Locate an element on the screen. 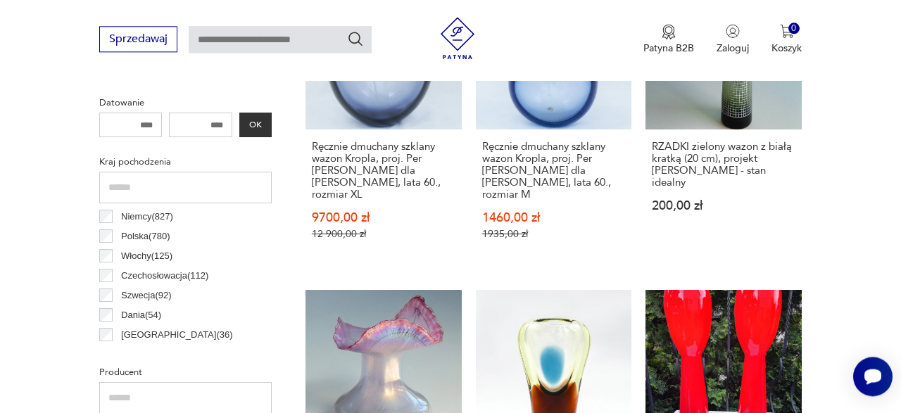 This screenshot has height=413, width=901. p: 1935,00 zł is located at coordinates (554, 234).